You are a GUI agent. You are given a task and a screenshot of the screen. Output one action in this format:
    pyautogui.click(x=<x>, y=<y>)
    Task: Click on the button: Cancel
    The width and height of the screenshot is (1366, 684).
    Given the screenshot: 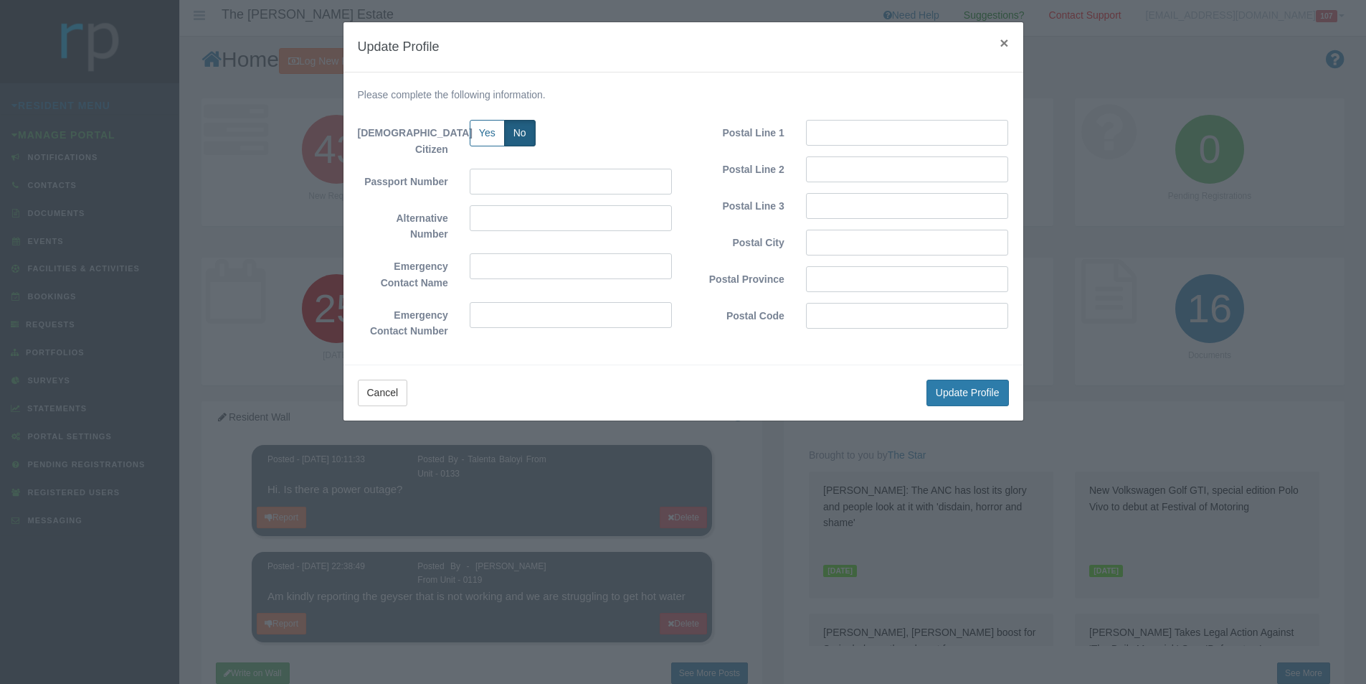 What is the action you would take?
    pyautogui.click(x=383, y=392)
    